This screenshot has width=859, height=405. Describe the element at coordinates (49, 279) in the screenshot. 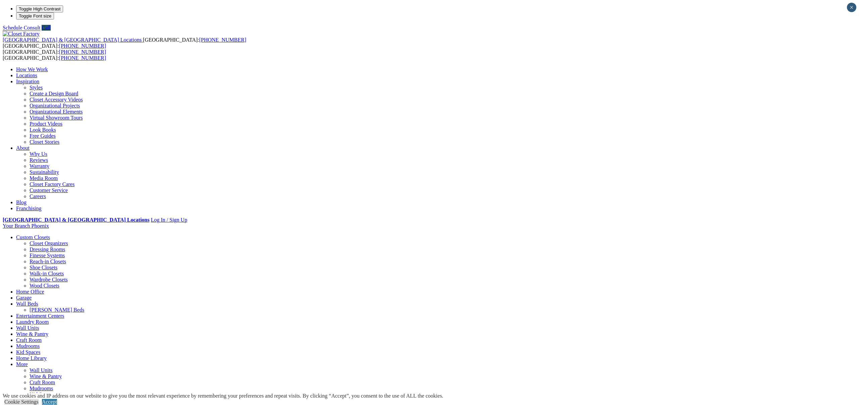

I see `a: Wardrobe Closets` at that location.